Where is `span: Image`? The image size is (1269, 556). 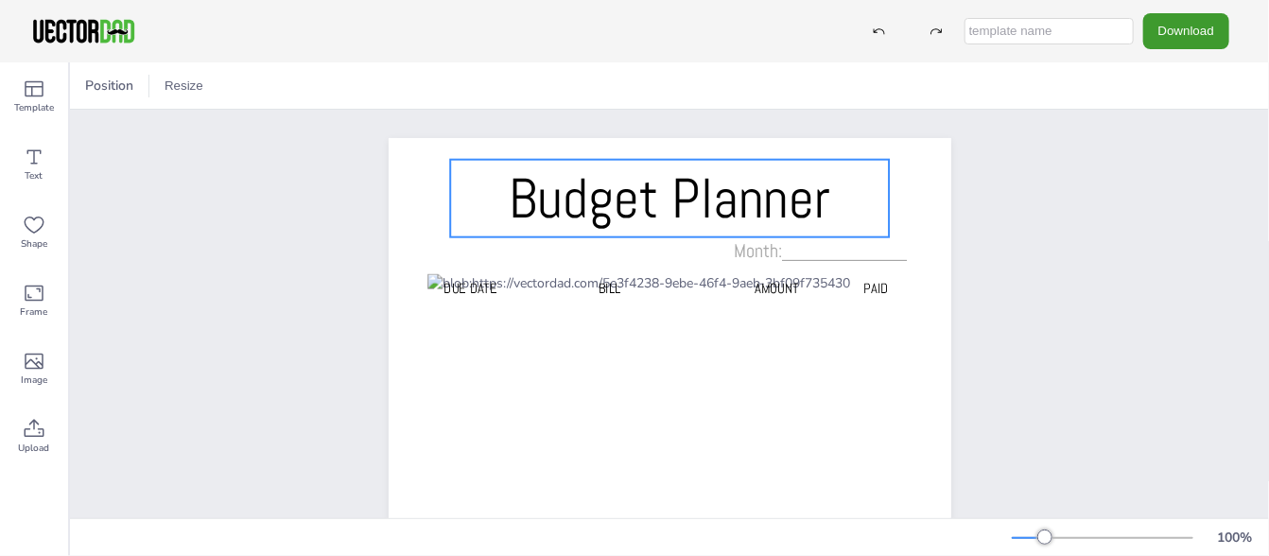 span: Image is located at coordinates (34, 380).